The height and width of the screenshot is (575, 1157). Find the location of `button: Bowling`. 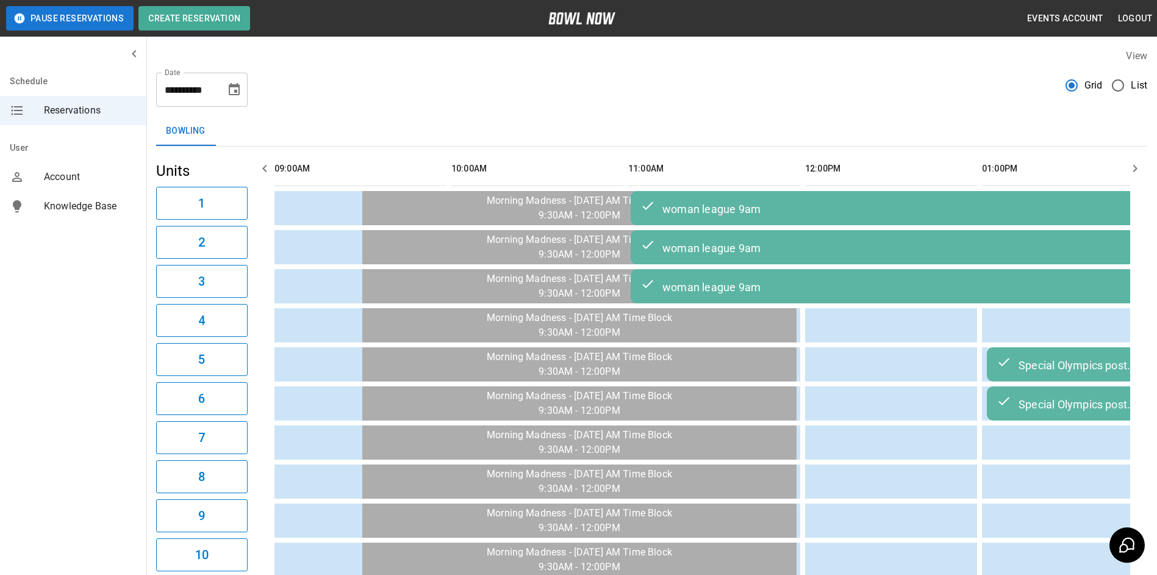

button: Bowling is located at coordinates (185, 131).